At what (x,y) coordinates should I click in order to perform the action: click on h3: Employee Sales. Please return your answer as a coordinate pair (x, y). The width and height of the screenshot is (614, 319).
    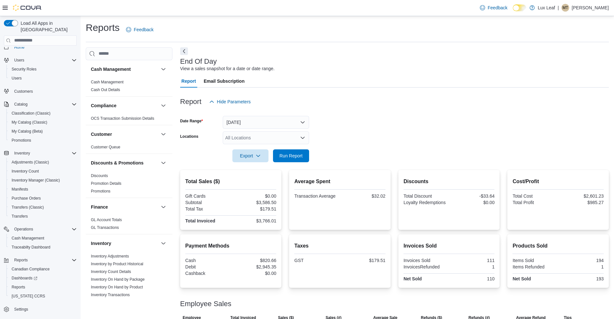
    Looking at the image, I should click on (205, 304).